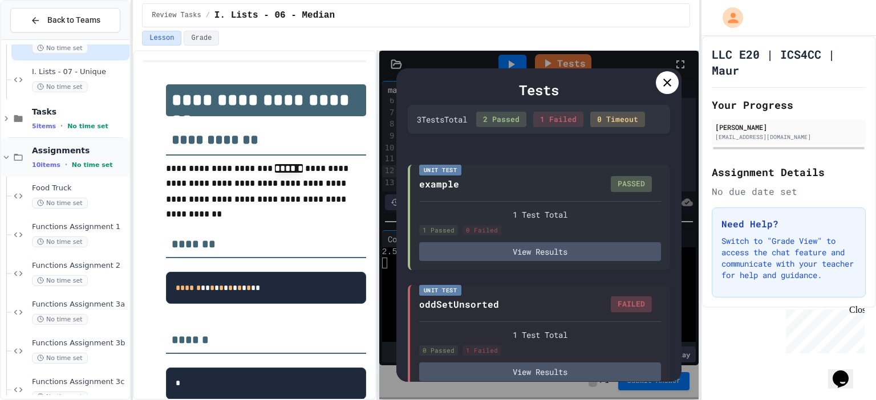  What do you see at coordinates (631, 304) in the screenshot?
I see `div: FAILED` at bounding box center [631, 304].